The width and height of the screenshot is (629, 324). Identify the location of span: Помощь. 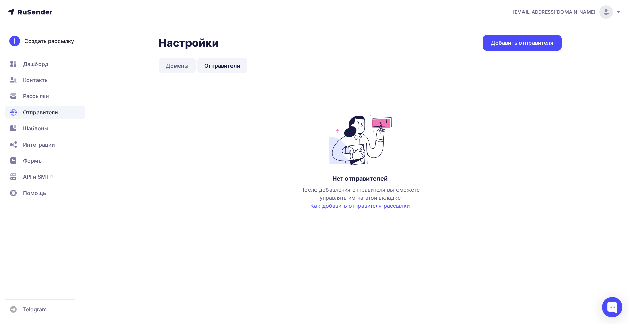
(34, 193).